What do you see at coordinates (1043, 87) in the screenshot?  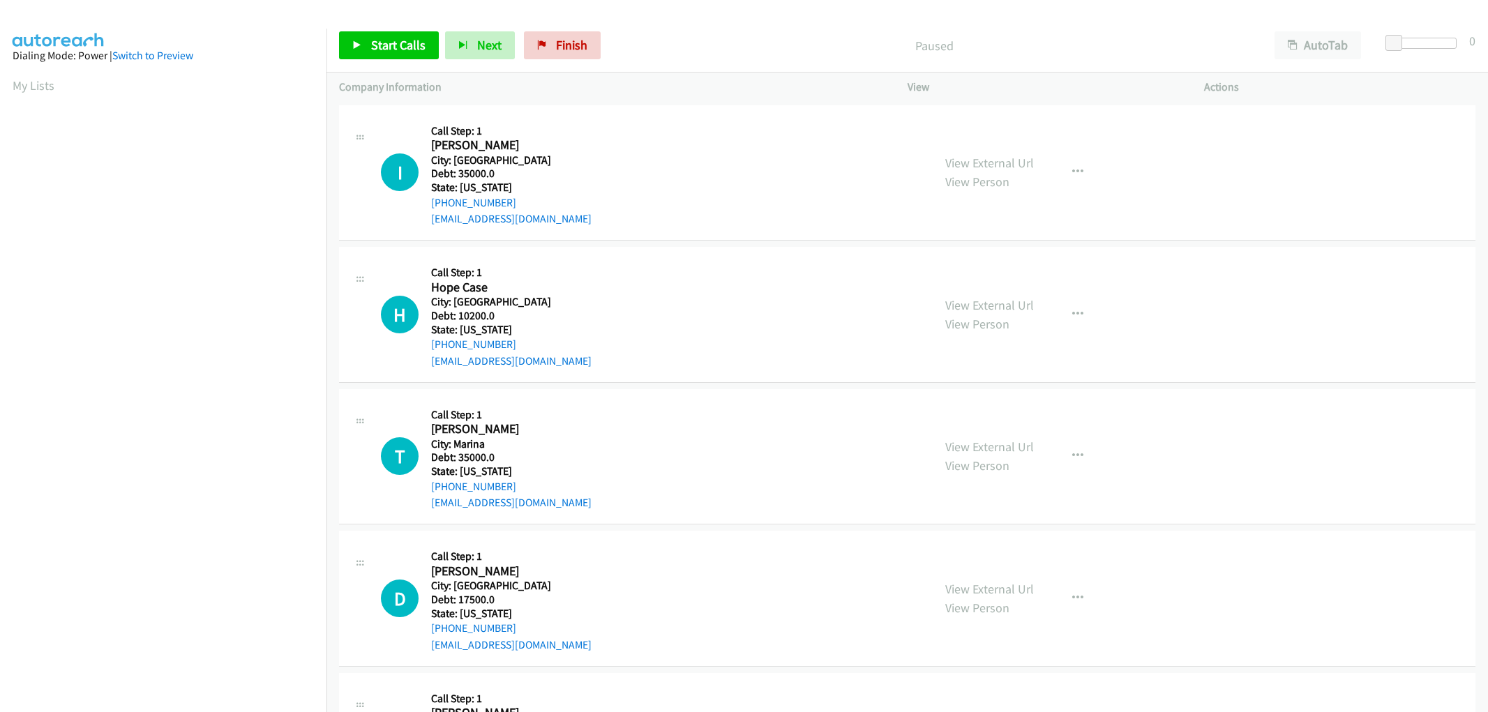 I see `p: View` at bounding box center [1043, 87].